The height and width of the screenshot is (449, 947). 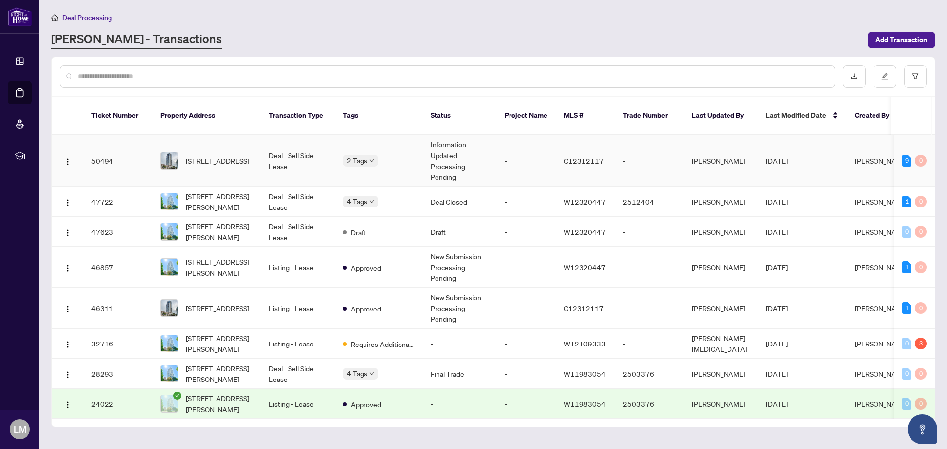 I want to click on button: Open asap, so click(x=923, y=430).